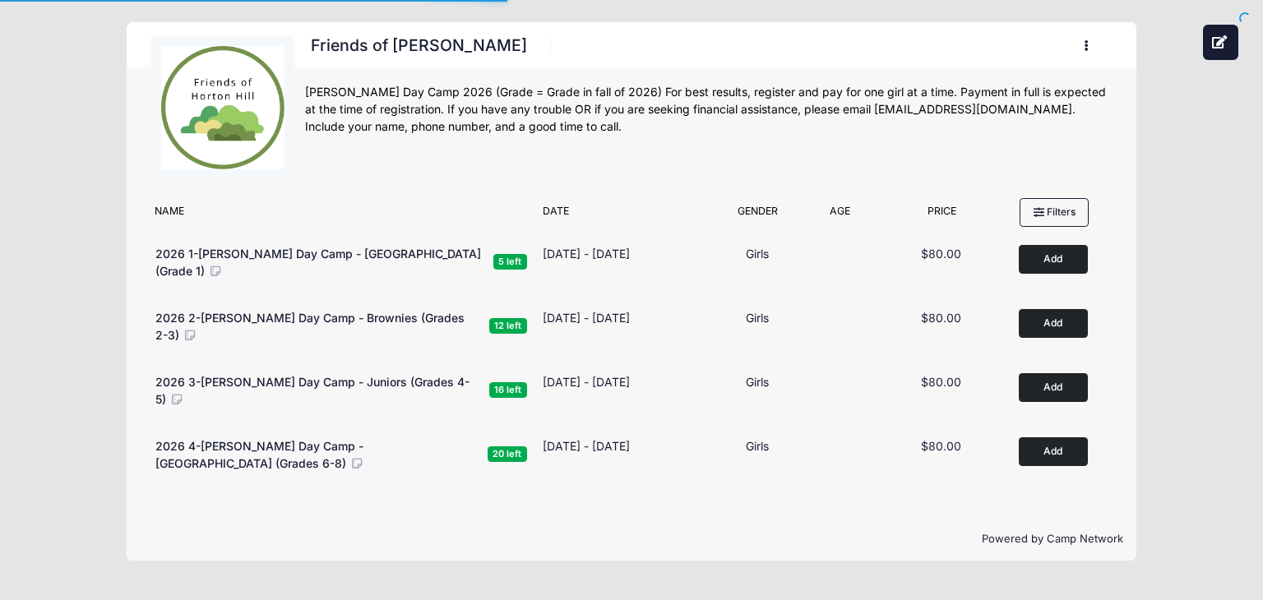 Image resolution: width=1263 pixels, height=600 pixels. Describe the element at coordinates (510, 261) in the screenshot. I see `span: 5 left` at that location.